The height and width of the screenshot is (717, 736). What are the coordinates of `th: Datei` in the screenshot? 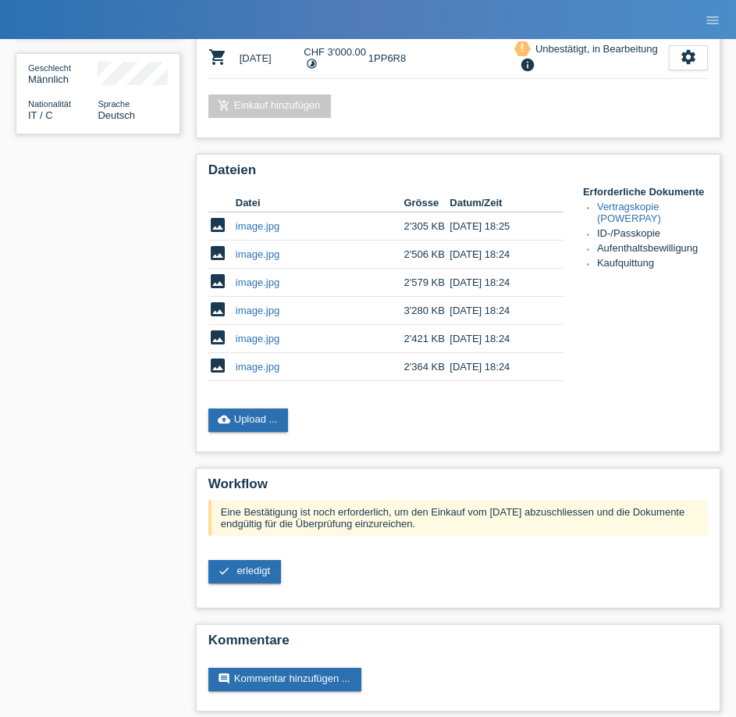 It's located at (320, 203).